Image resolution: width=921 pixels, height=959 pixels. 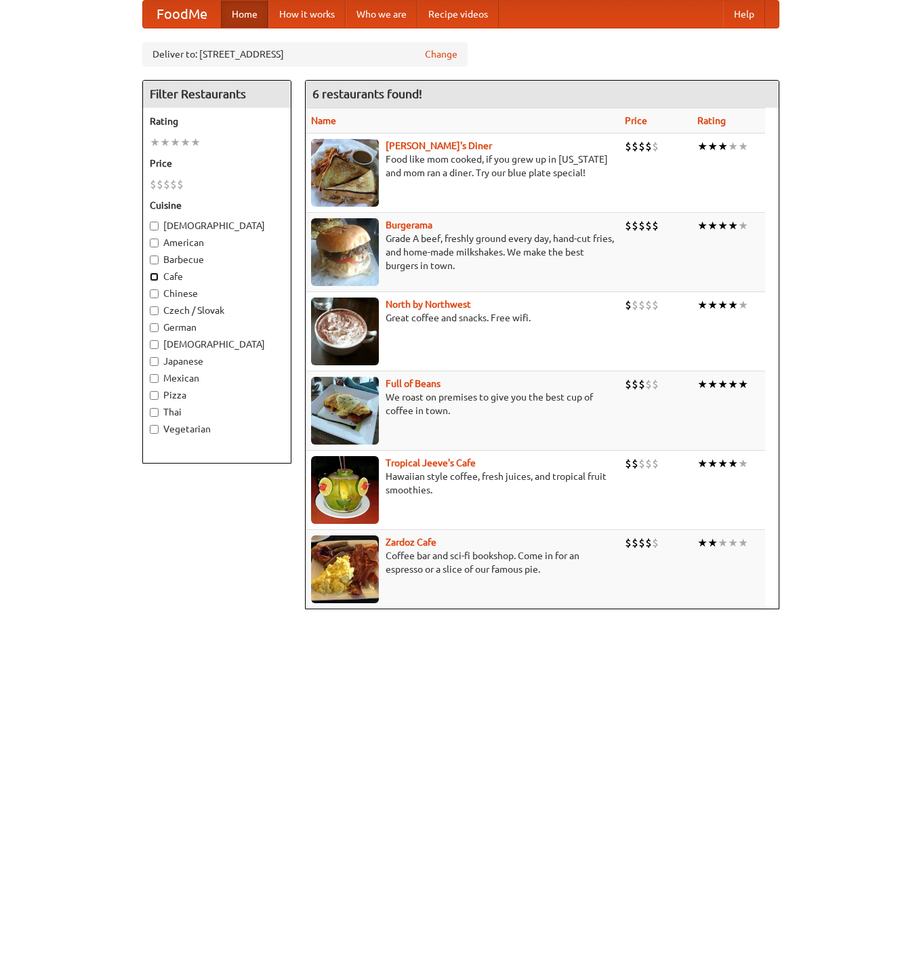 What do you see at coordinates (154, 243) in the screenshot?
I see `input: American` at bounding box center [154, 243].